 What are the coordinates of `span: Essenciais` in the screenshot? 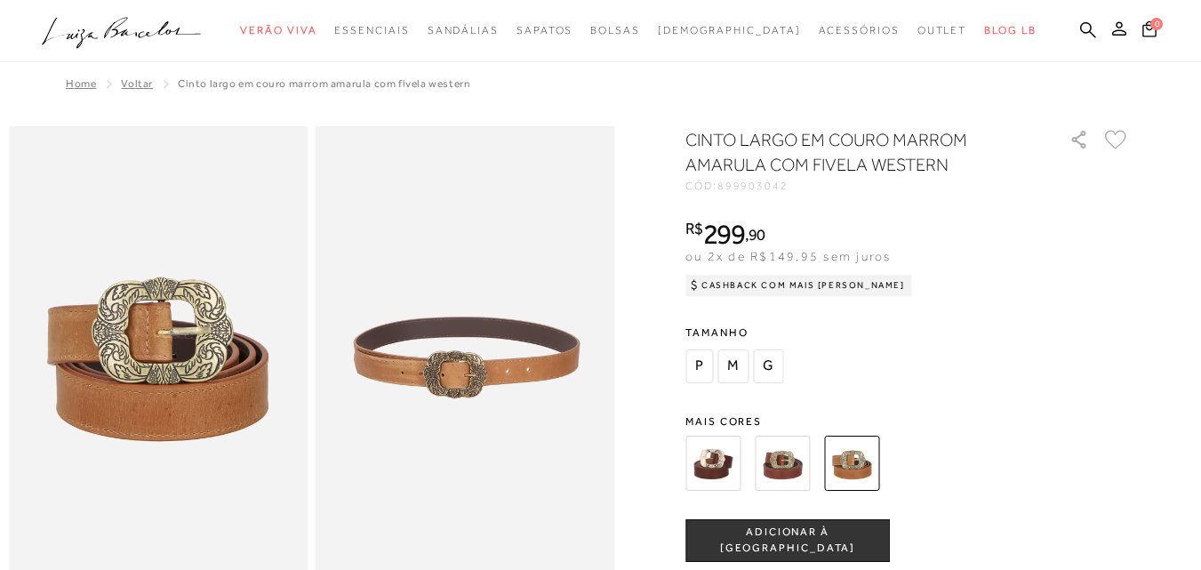 It's located at (372, 30).